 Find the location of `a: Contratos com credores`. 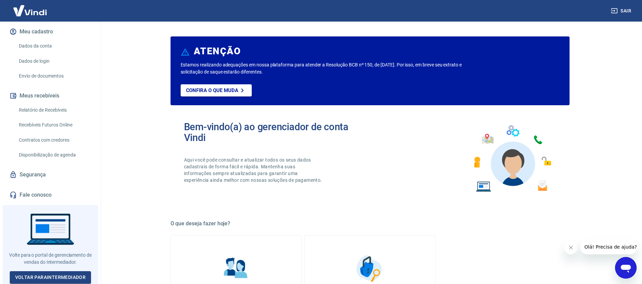

a: Contratos com credores is located at coordinates (54, 140).